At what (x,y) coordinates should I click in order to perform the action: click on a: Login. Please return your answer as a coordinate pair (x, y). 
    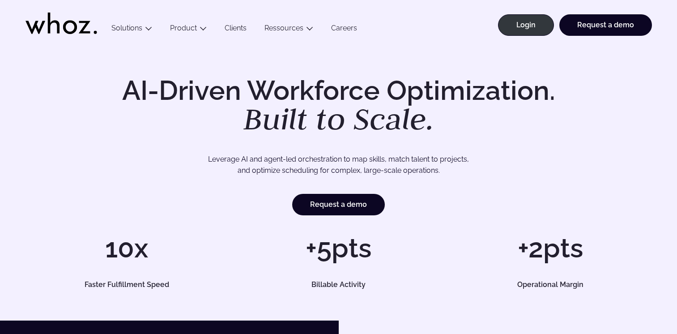
    Looking at the image, I should click on (526, 25).